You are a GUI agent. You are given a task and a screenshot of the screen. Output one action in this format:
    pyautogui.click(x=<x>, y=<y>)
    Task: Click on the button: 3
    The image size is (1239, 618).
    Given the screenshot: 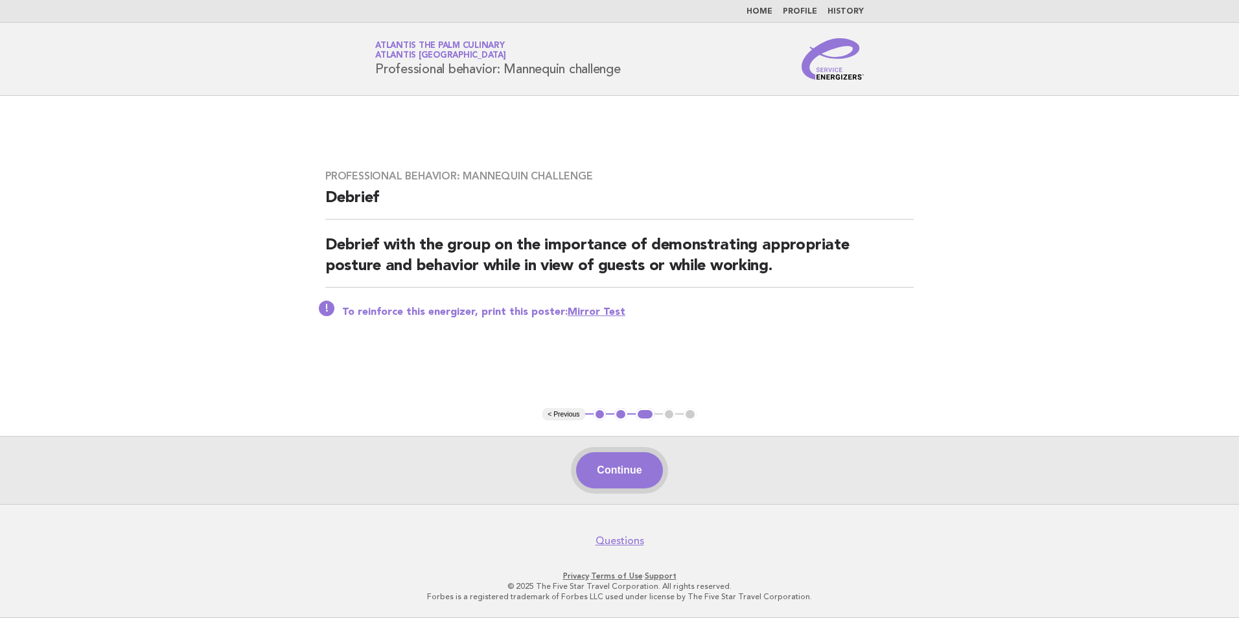 What is the action you would take?
    pyautogui.click(x=645, y=415)
    